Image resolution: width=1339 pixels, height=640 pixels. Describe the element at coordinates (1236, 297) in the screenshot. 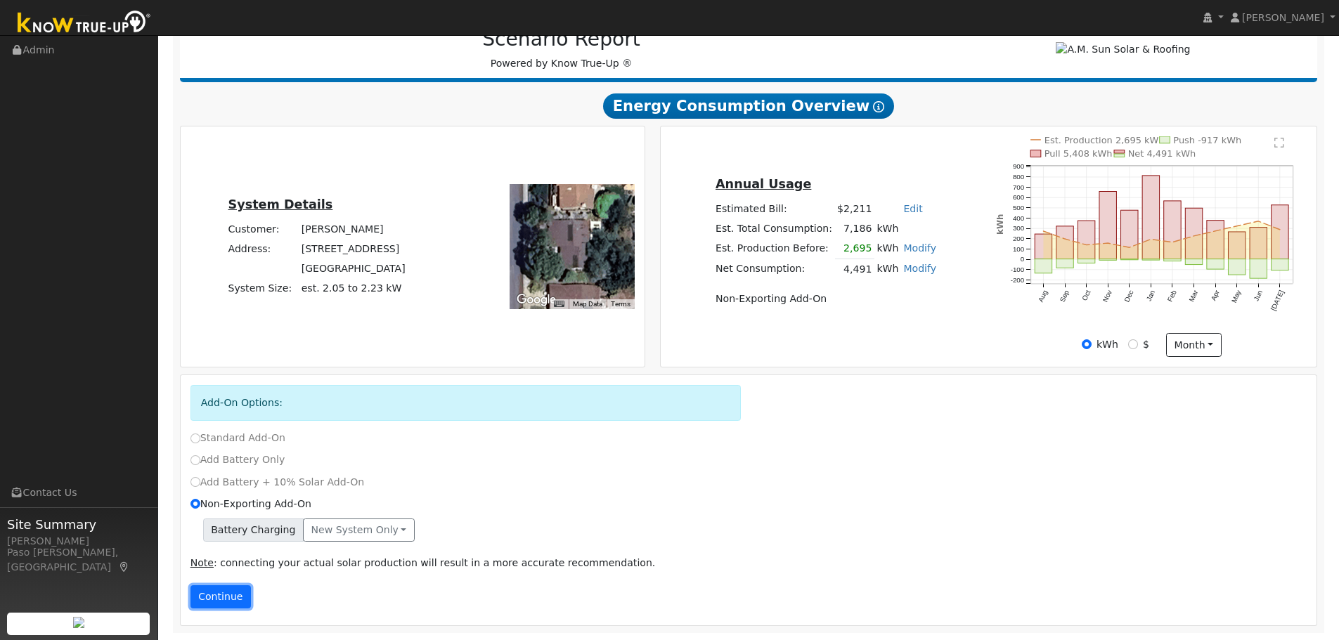

I see `text: May` at that location.